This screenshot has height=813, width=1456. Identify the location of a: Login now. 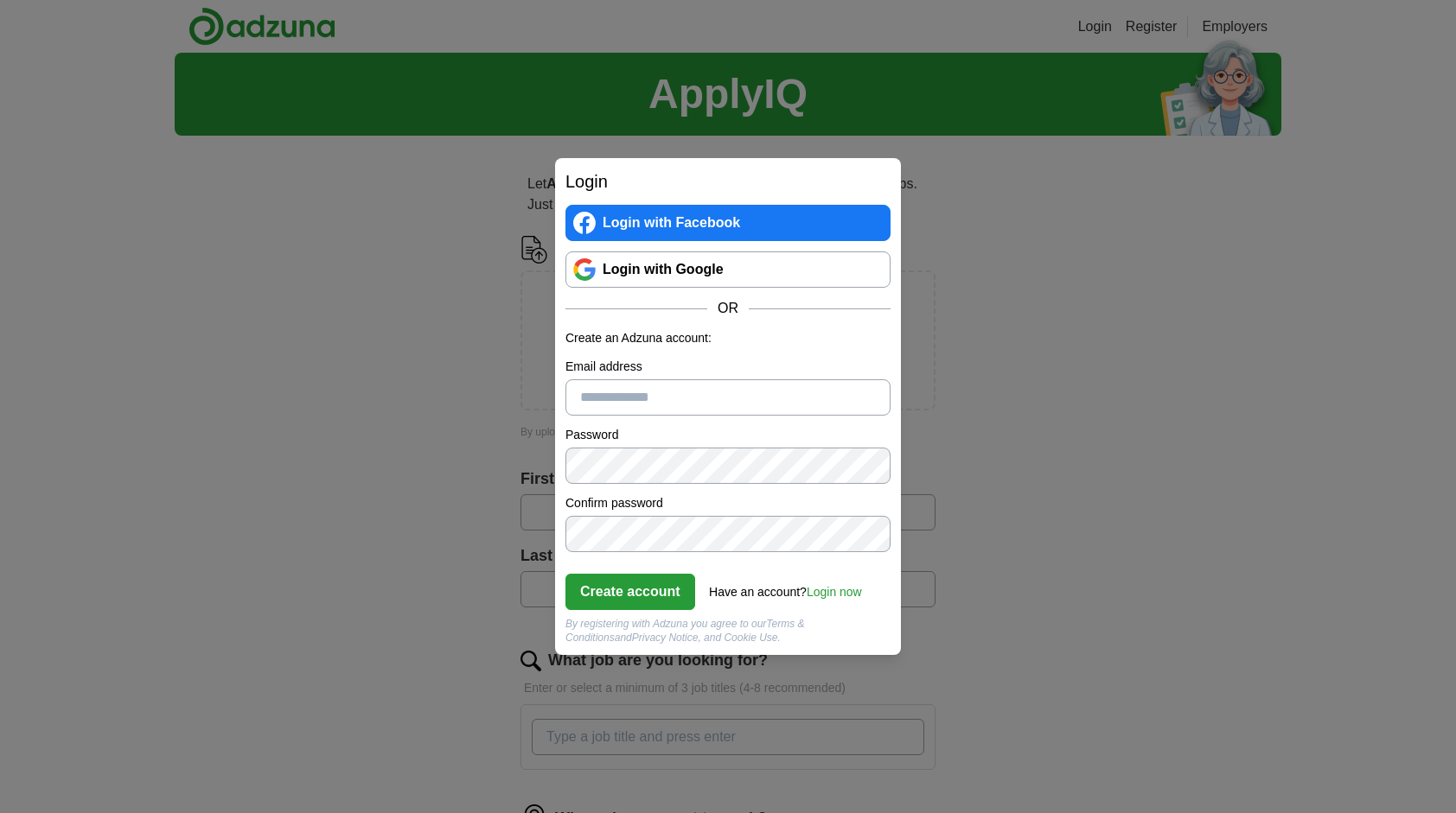
(835, 592).